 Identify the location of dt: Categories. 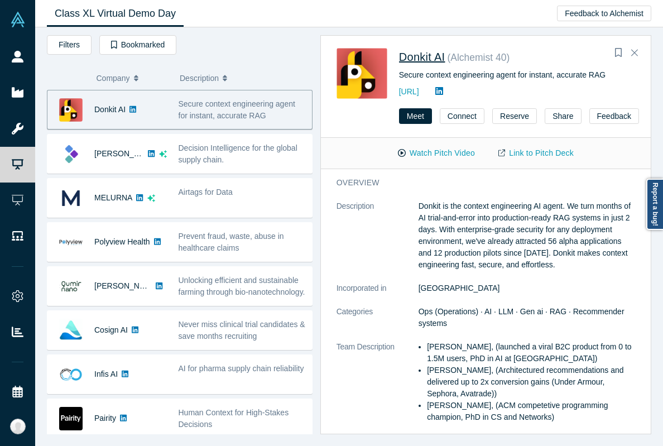
(377, 323).